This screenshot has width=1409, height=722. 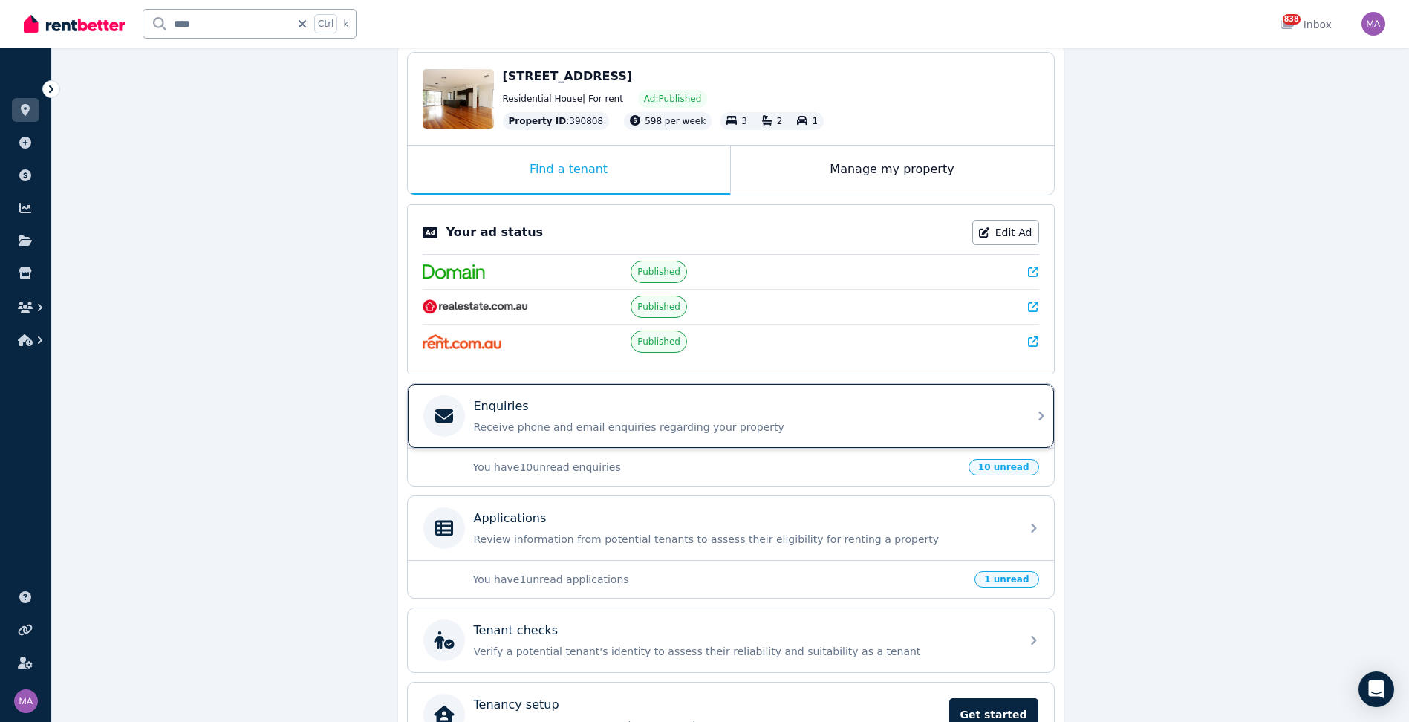 What do you see at coordinates (516, 630) in the screenshot?
I see `p: Tenant checks` at bounding box center [516, 630].